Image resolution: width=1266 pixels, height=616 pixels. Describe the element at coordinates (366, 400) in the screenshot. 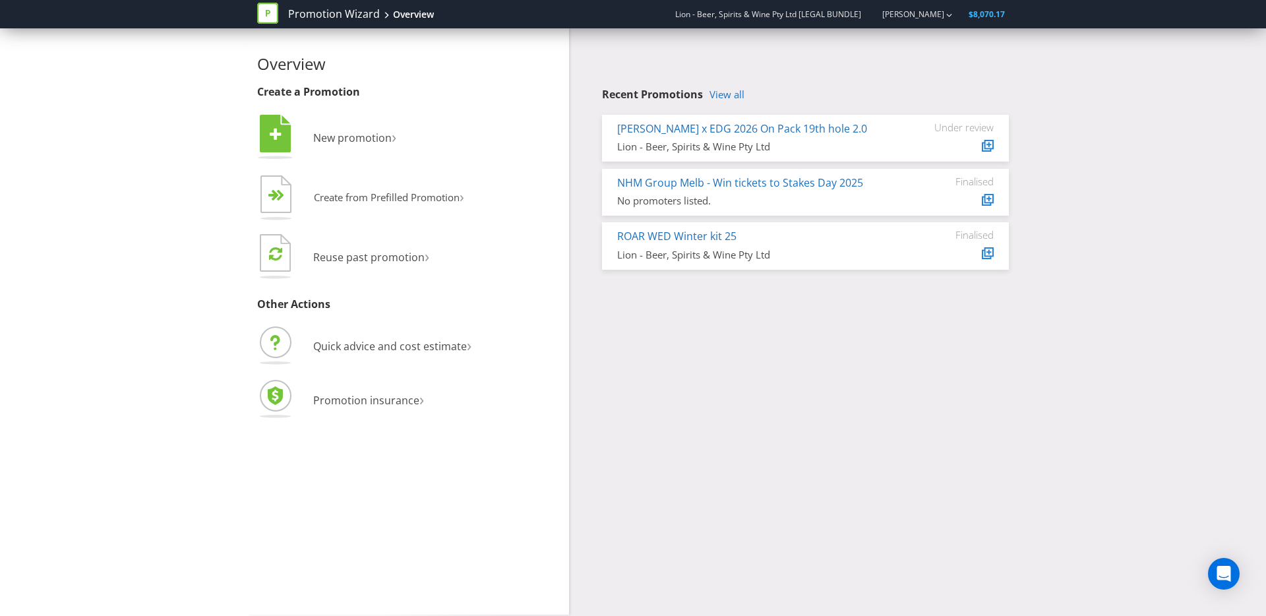

I see `span: Promotion insurance` at that location.